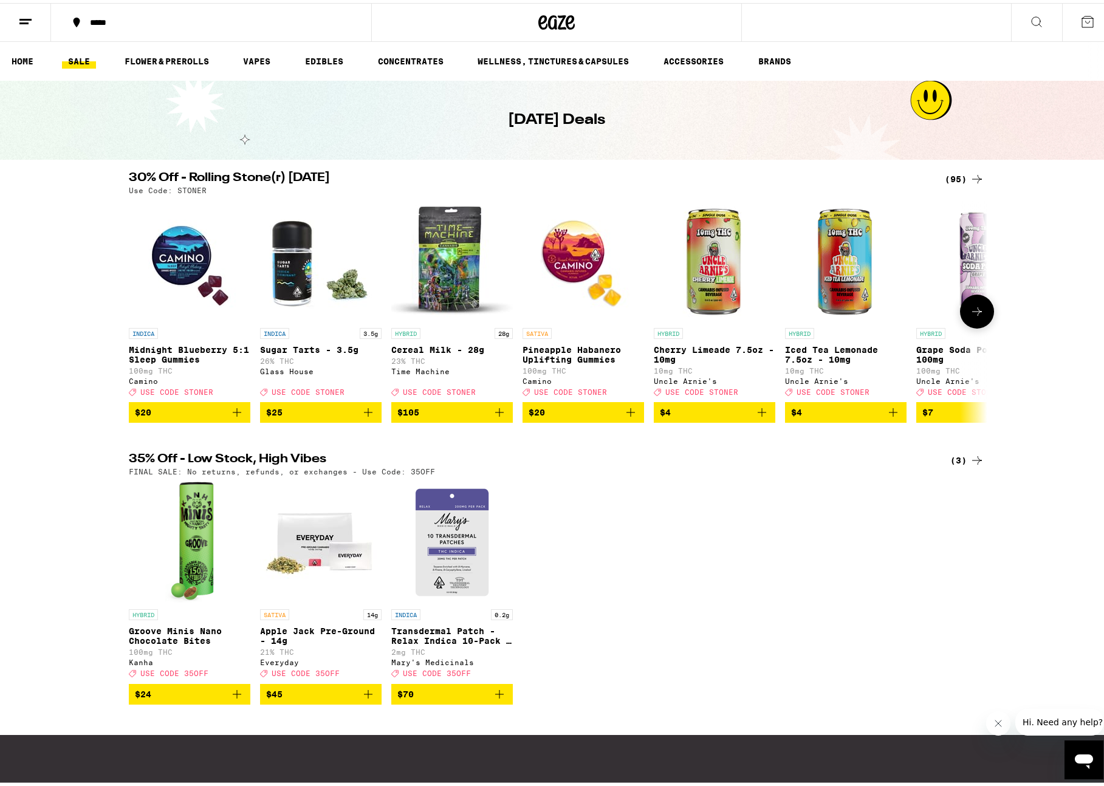  I want to click on img: Uncle Arnie's - Cherry Limeade 7.5oz - 10mg, so click(714, 258).